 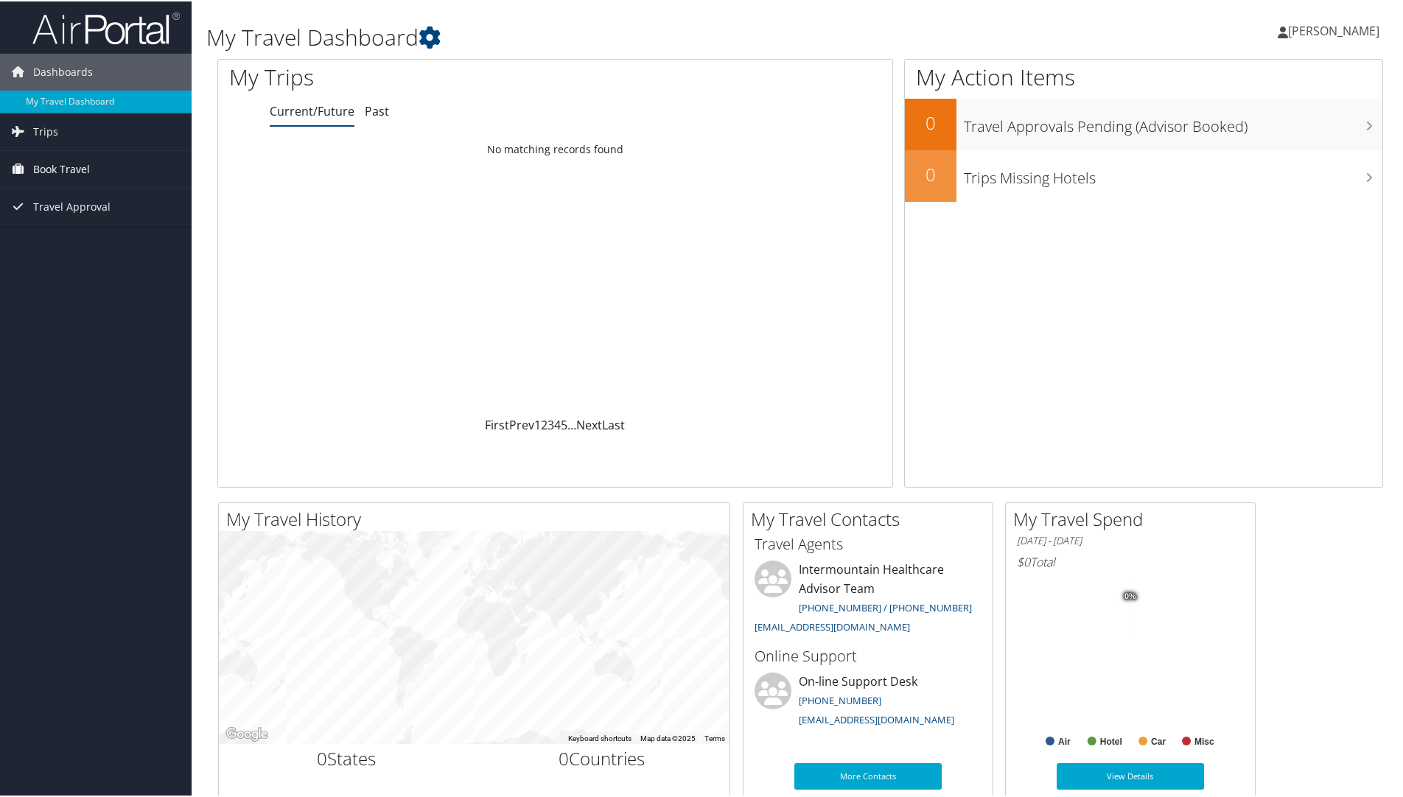 What do you see at coordinates (715, 737) in the screenshot?
I see `a: Terms (opens in new tab)` at bounding box center [715, 737].